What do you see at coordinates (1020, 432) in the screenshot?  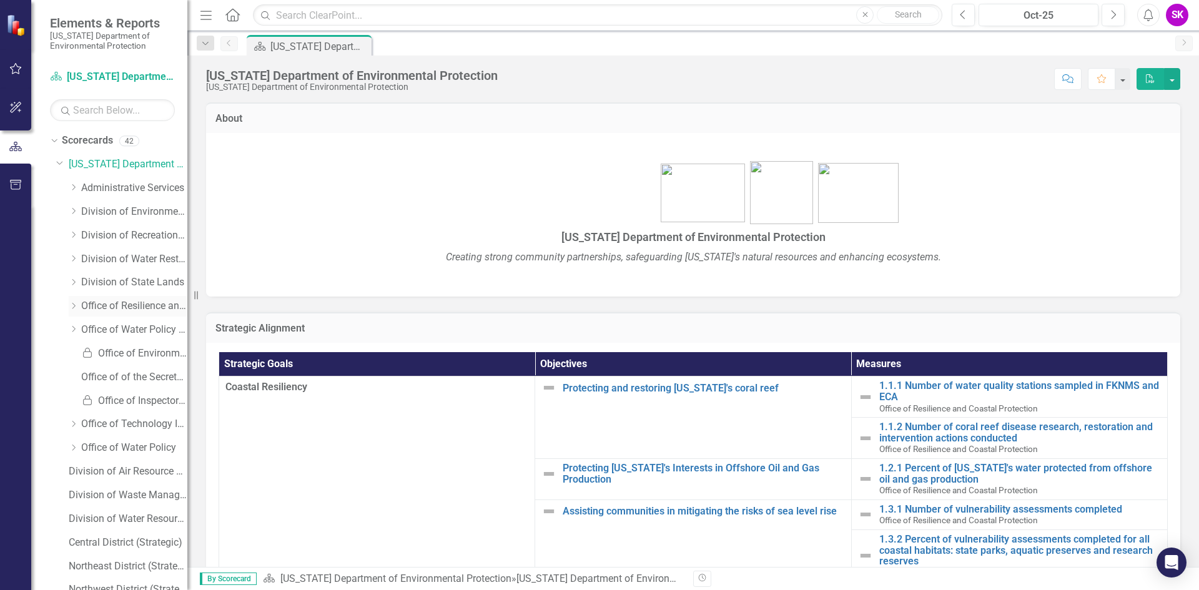 I see `a: 1.1.2 Number of coral reef disease research, restoration and intervention actions conducted` at bounding box center [1020, 432].